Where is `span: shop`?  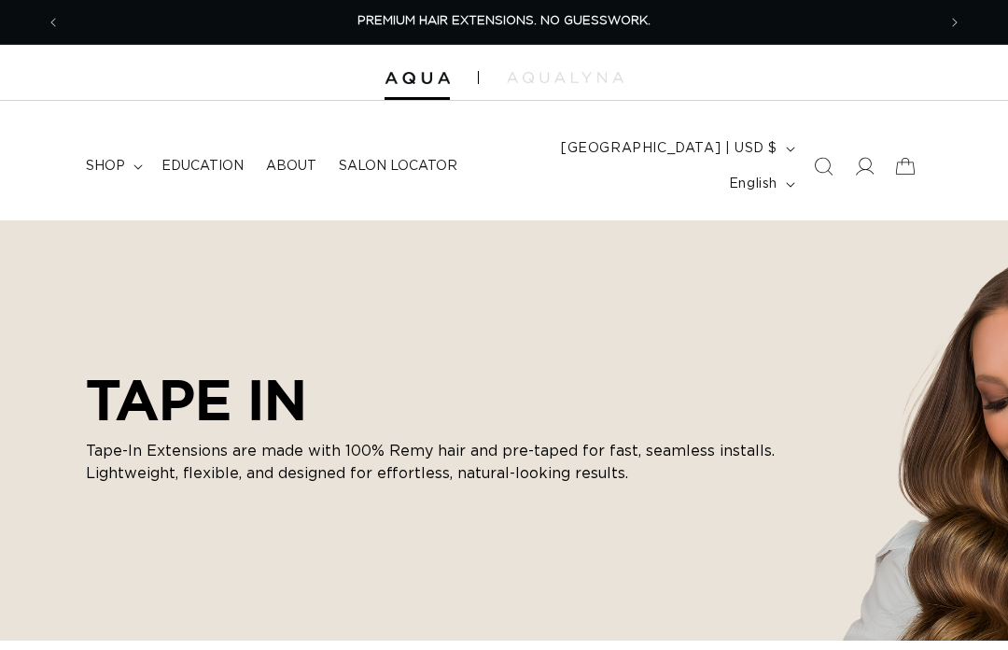
span: shop is located at coordinates (105, 166).